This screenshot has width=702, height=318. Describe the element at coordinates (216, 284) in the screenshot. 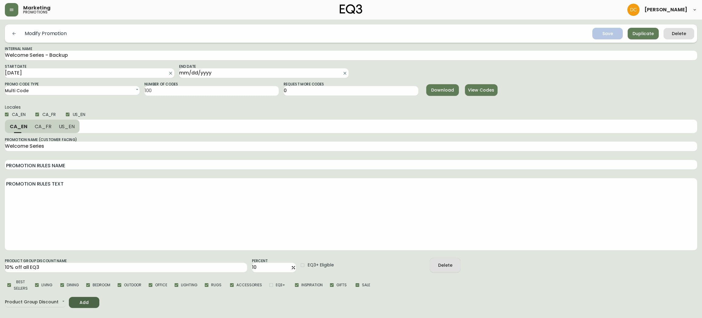

I see `span: Rugs` at that location.